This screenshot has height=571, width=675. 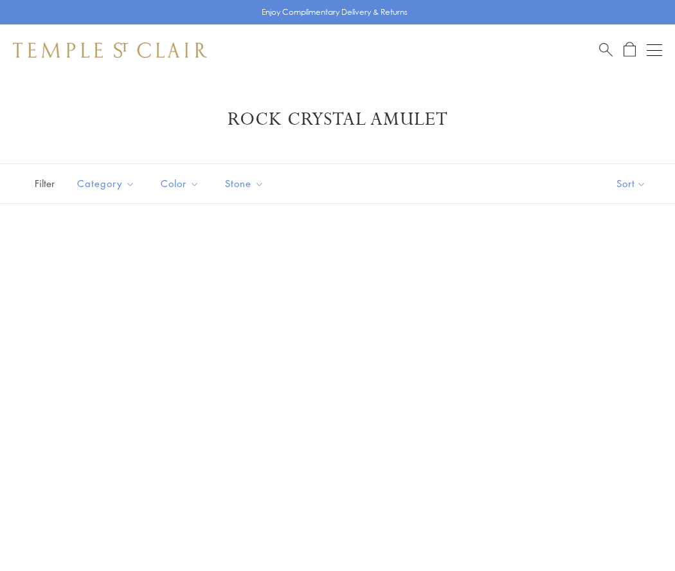 What do you see at coordinates (110, 50) in the screenshot?
I see `img: Temple St. Clair` at bounding box center [110, 50].